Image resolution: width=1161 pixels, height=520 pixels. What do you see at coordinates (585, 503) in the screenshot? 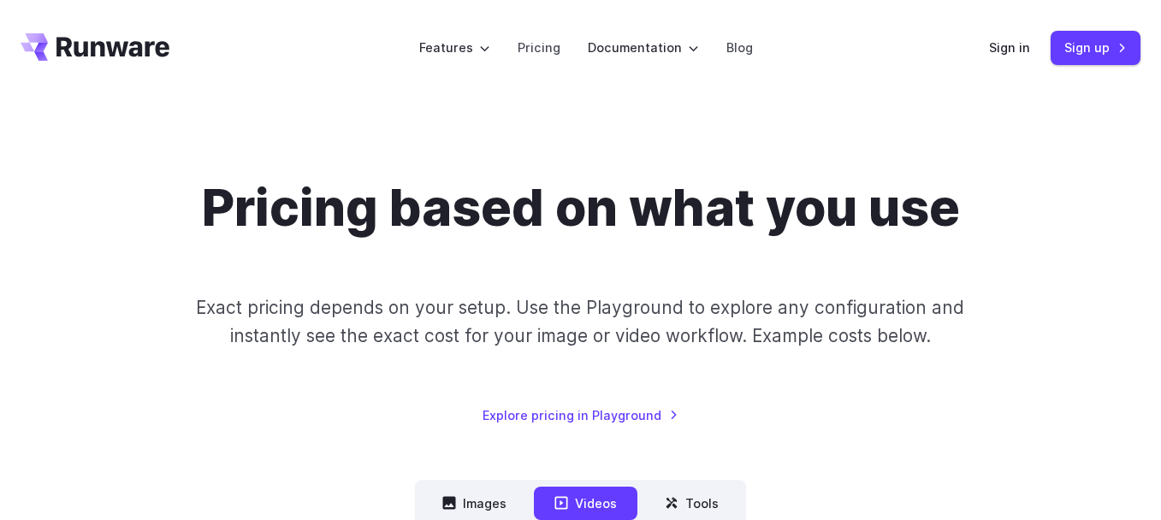
I see `button: Videos` at bounding box center [585, 503].